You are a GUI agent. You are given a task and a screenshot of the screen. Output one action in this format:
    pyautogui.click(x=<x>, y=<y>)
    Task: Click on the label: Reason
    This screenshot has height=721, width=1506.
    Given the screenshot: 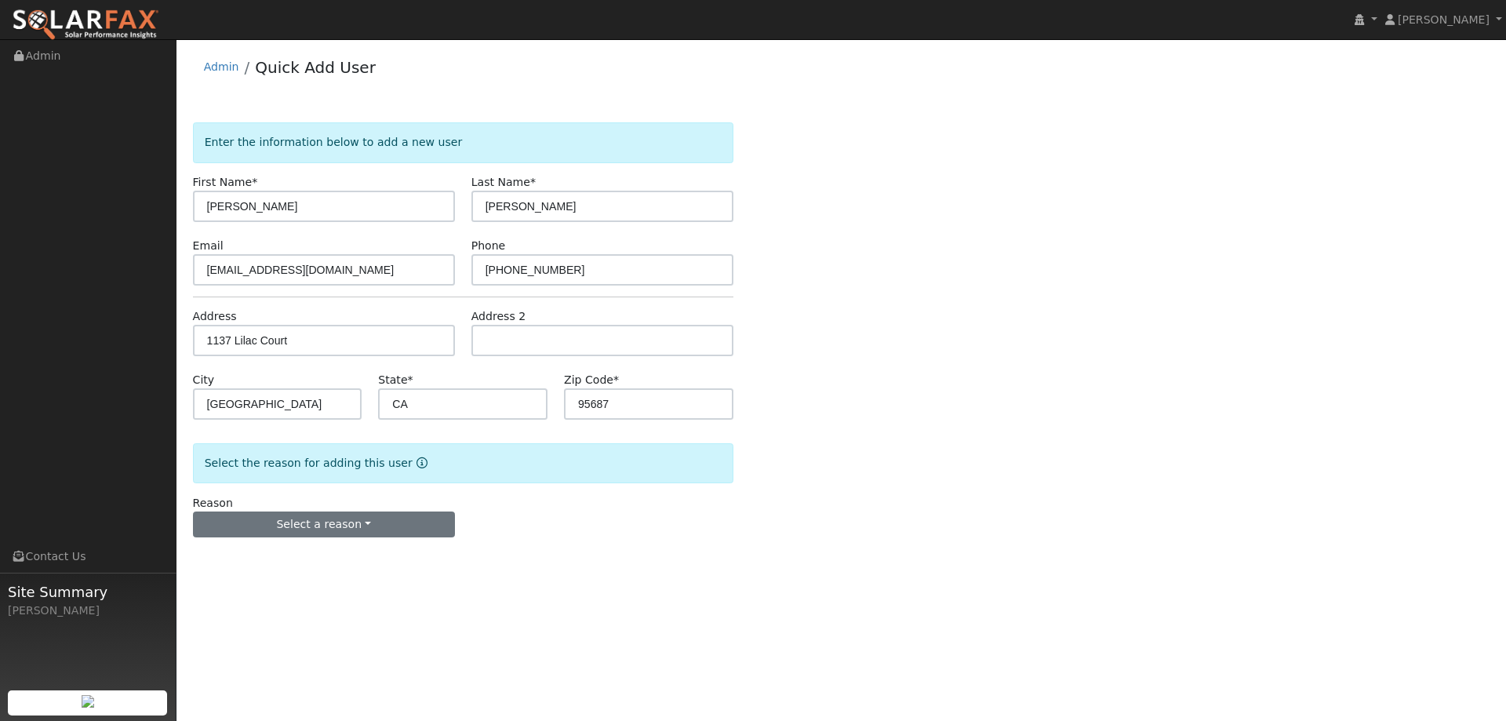 What is the action you would take?
    pyautogui.click(x=213, y=503)
    